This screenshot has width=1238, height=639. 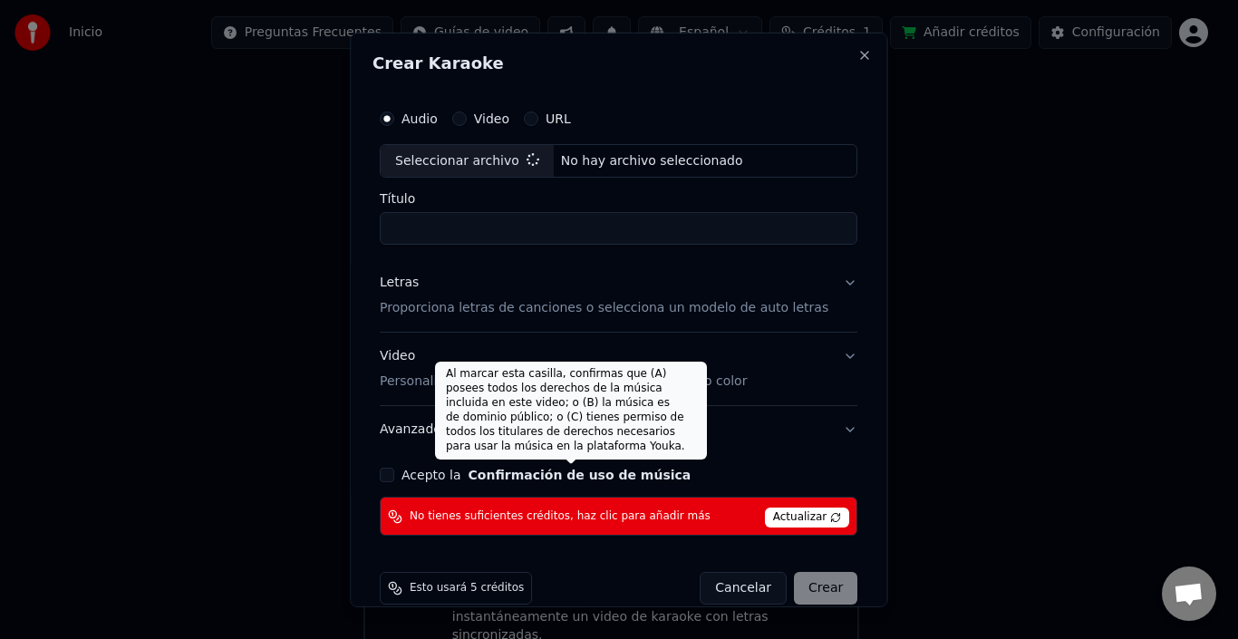 What do you see at coordinates (558, 118) in the screenshot?
I see `label: URL` at bounding box center [558, 118].